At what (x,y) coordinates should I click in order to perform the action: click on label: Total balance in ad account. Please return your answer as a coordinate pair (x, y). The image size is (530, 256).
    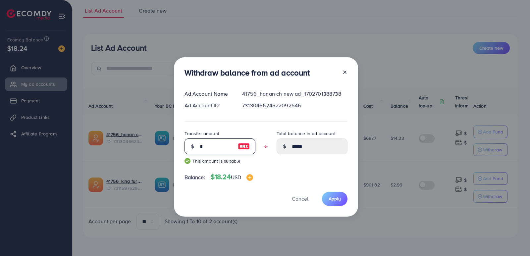
    Looking at the image, I should click on (306, 133).